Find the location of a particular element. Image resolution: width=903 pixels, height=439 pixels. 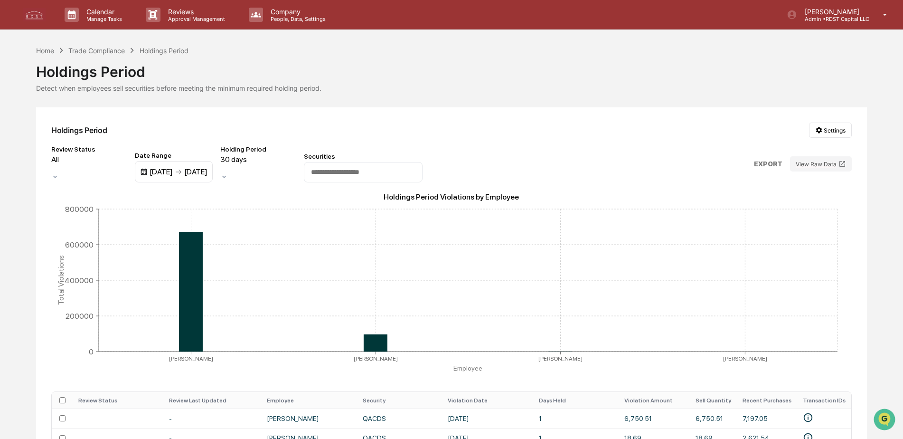

img: arrow right is located at coordinates (179, 172).